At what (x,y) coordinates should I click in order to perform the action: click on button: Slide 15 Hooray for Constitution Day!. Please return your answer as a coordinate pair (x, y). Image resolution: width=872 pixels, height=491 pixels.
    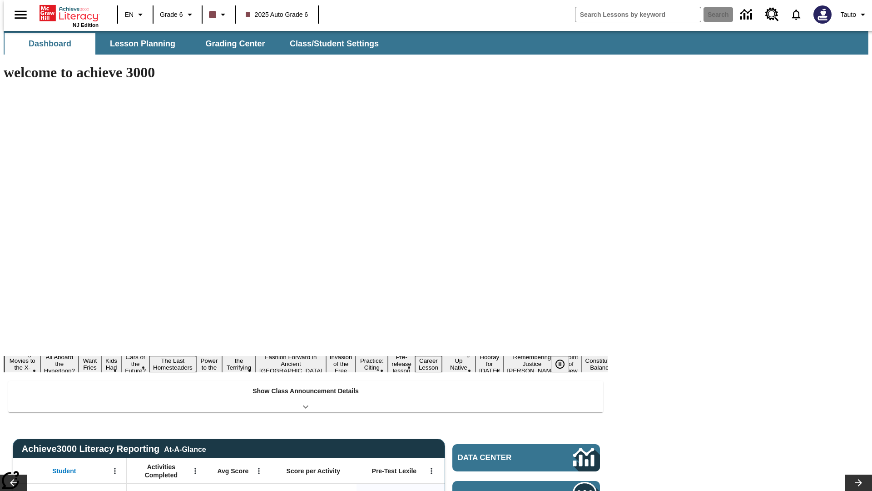
    Looking at the image, I should click on (490, 363).